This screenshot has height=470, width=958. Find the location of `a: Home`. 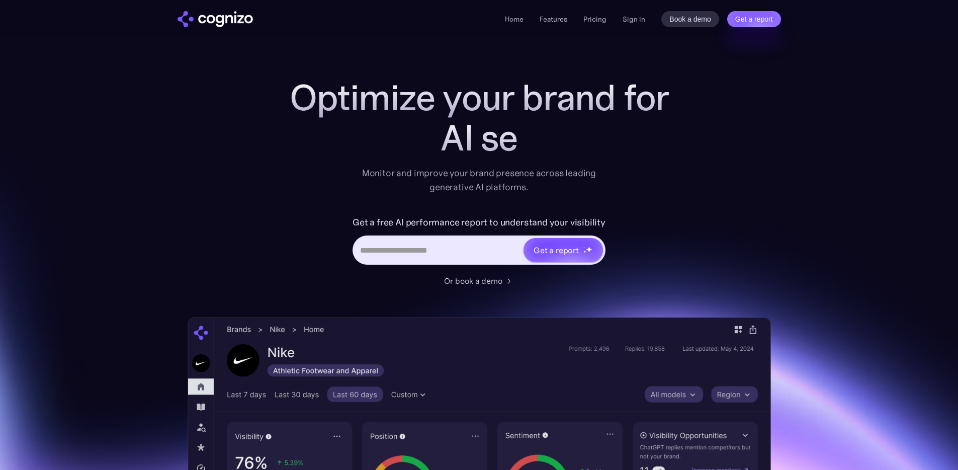

a: Home is located at coordinates (514, 19).